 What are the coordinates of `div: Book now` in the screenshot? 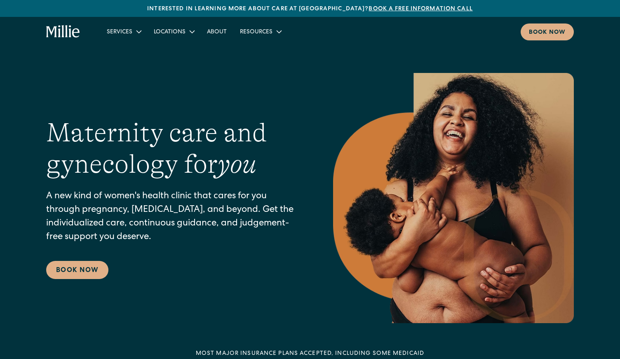 It's located at (547, 33).